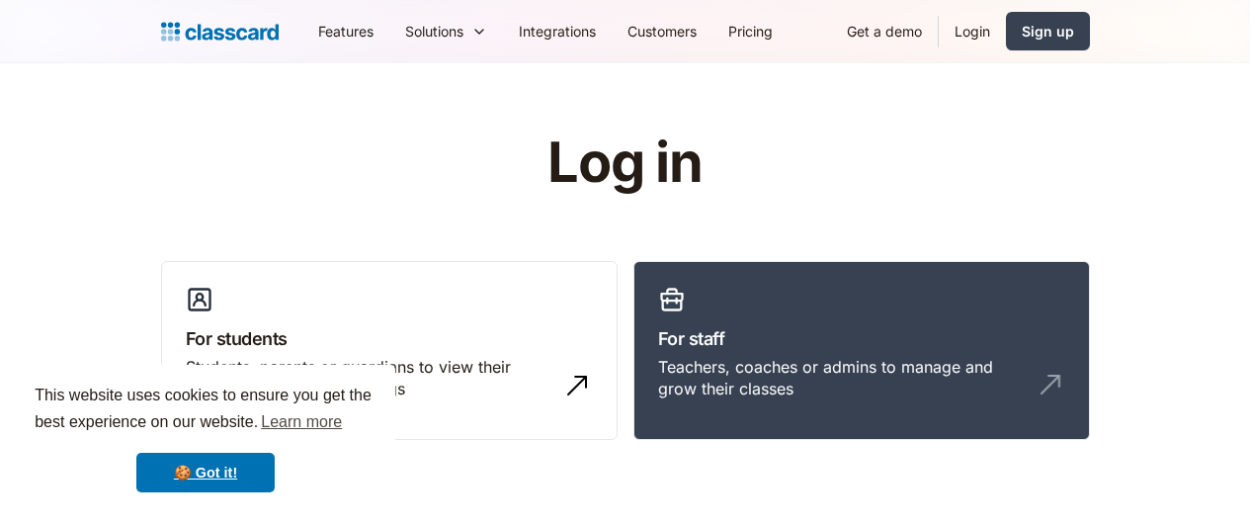 This screenshot has height=527, width=1250. I want to click on a: Sign up, so click(1048, 31).